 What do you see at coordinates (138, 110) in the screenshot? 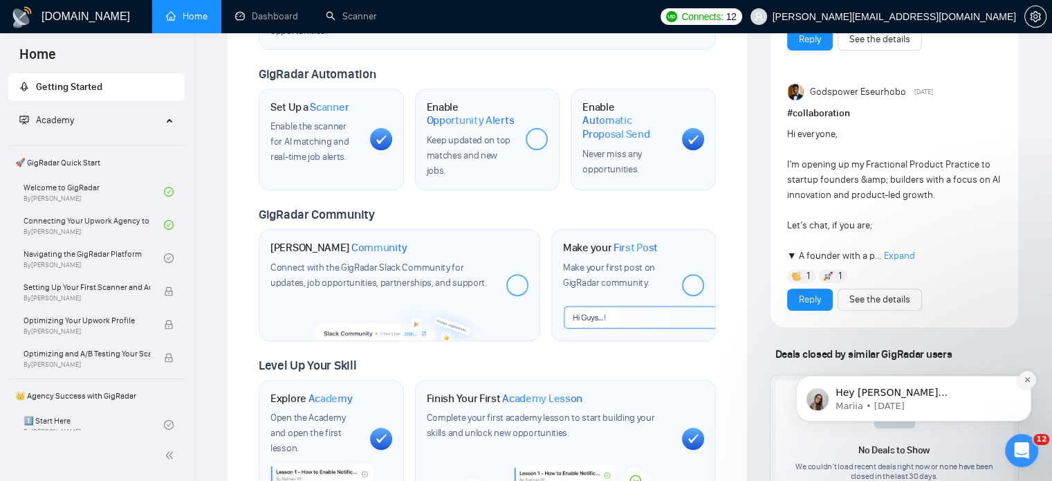
I see `div: message notification from Mariia, 3d ago. Hey dhiren@visioninfotech.net, Looks like your Upwork a...` at bounding box center [138, 110].